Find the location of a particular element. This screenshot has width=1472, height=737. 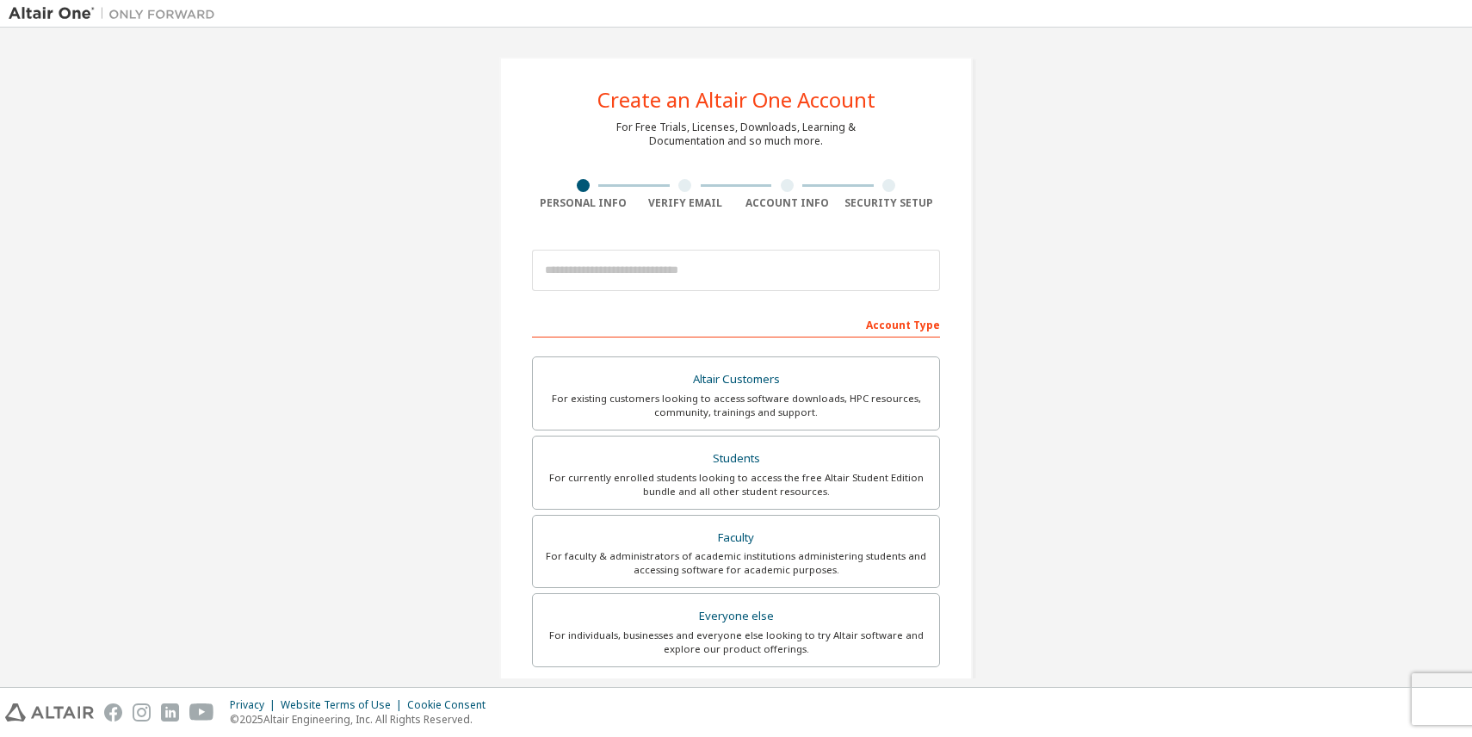

div: Altair Customers is located at coordinates (736, 380).